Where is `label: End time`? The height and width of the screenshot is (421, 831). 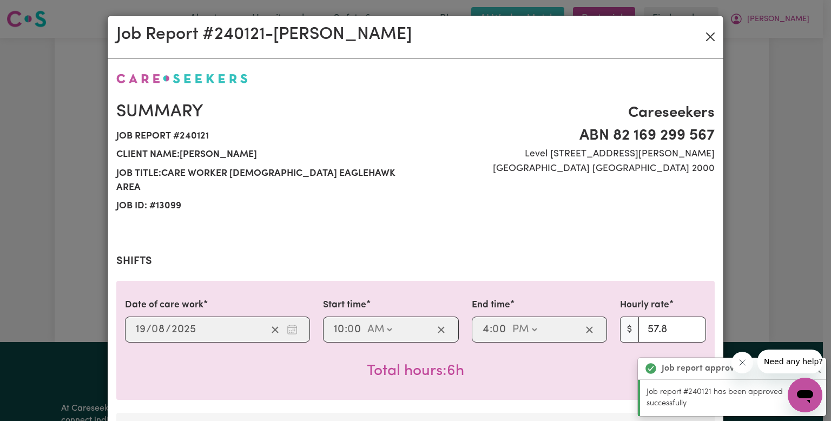
label: End time is located at coordinates (491, 305).